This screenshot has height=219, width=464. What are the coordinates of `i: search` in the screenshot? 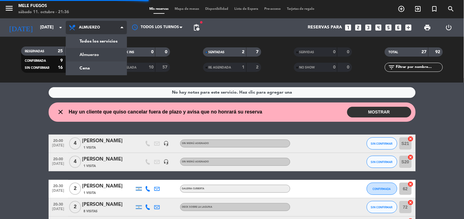 It's located at (452, 9).